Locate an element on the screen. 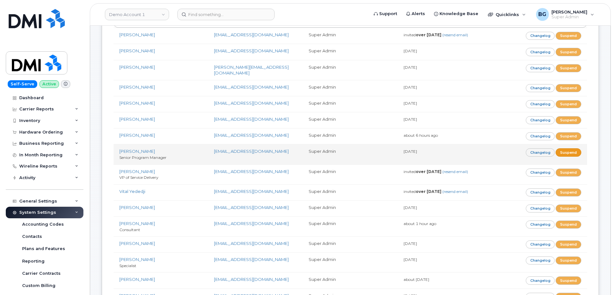 The width and height of the screenshot is (614, 295). span: Alerts is located at coordinates (418, 14).